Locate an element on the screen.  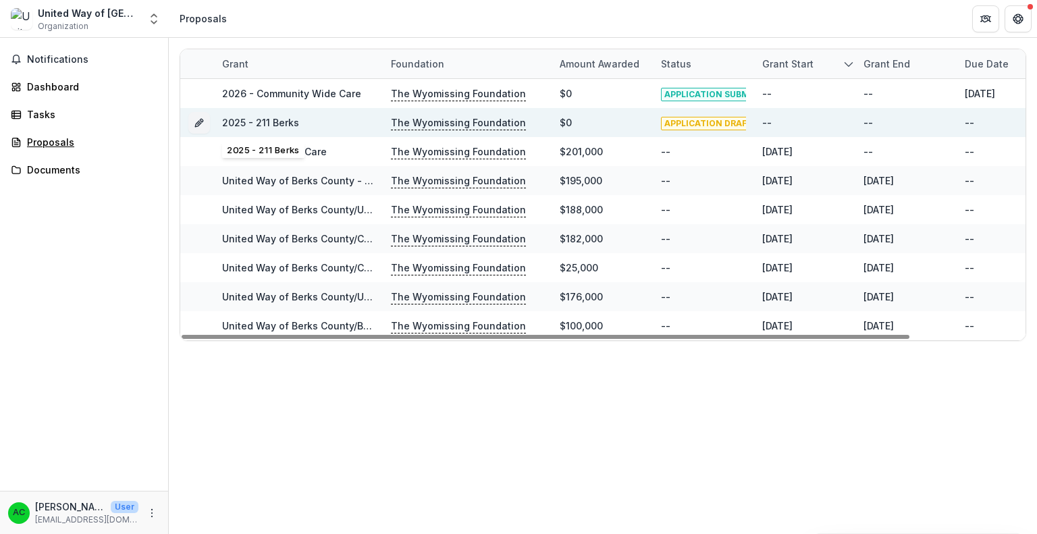
div: Documents is located at coordinates (89, 169).